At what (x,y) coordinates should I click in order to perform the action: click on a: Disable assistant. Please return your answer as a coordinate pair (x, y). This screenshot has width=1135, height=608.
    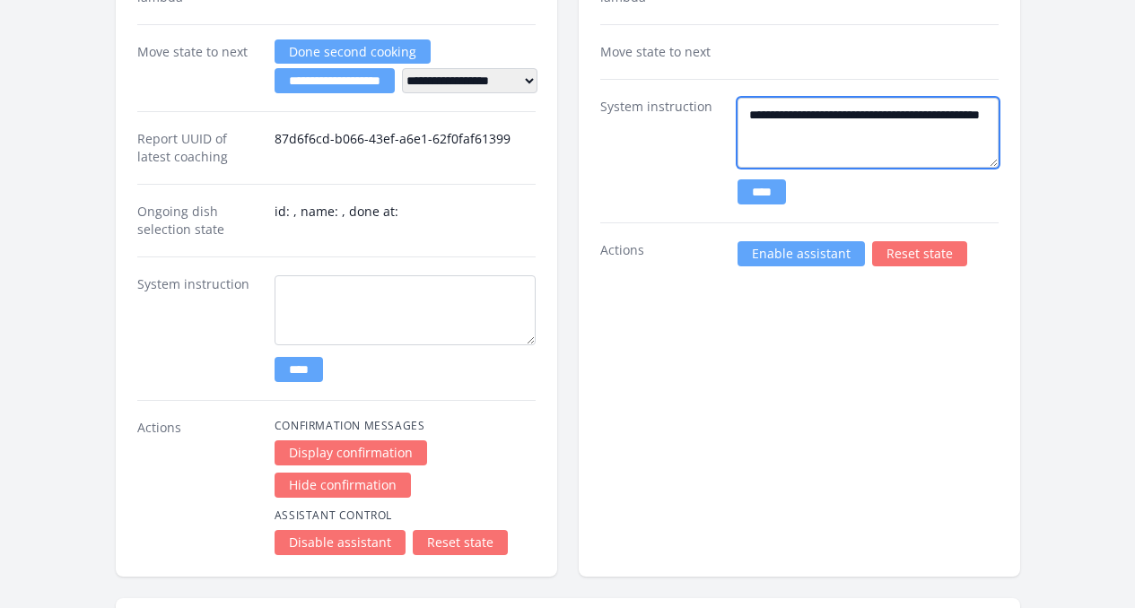
    Looking at the image, I should click on (340, 543).